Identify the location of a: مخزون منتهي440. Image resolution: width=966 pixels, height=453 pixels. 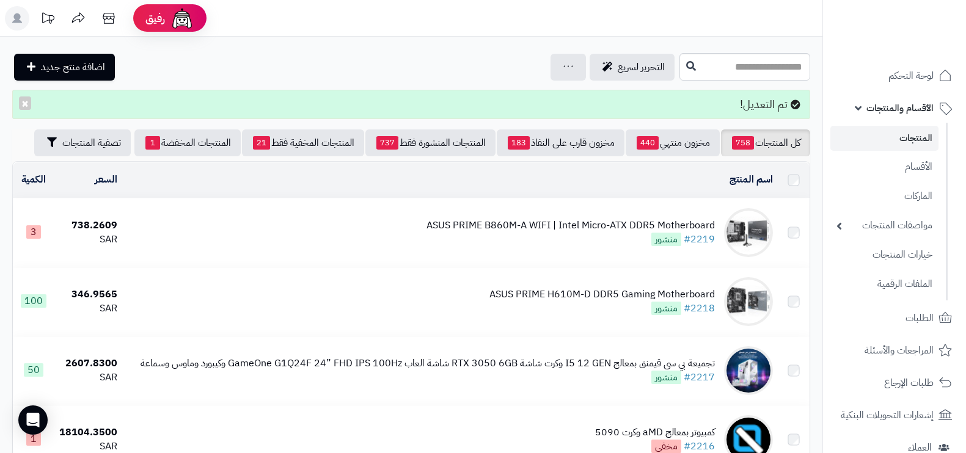
(673, 143).